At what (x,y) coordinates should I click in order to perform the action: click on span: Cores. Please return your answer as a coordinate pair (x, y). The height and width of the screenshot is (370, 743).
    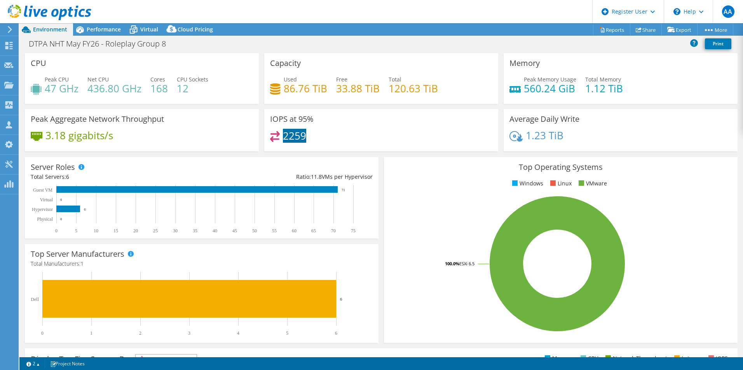
    Looking at the image, I should click on (158, 79).